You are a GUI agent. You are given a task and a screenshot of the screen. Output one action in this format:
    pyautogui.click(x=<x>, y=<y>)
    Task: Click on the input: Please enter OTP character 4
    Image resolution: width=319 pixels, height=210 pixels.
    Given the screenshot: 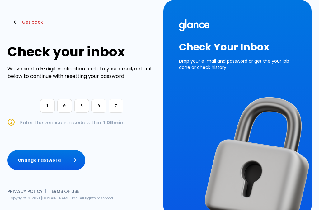 What is the action you would take?
    pyautogui.click(x=99, y=106)
    